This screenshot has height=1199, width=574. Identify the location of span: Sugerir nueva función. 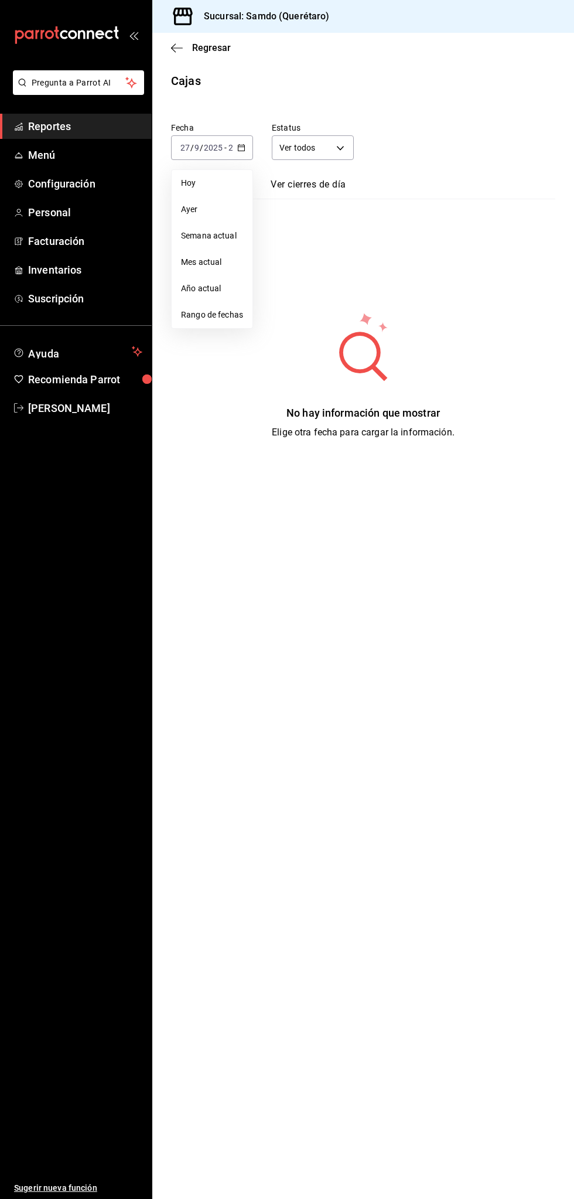
(78, 1188).